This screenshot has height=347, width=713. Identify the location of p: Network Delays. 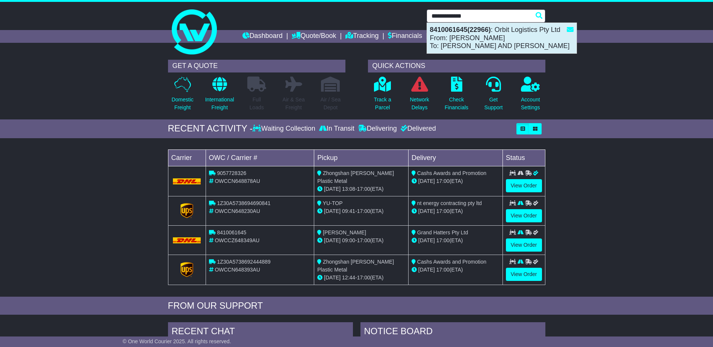
(419, 104).